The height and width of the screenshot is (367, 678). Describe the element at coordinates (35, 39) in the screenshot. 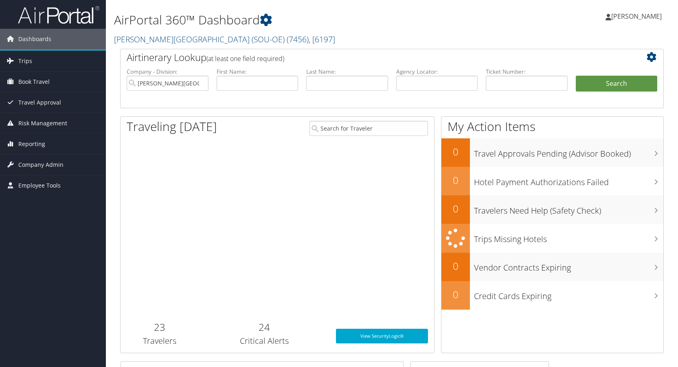

I see `span: Dashboards` at that location.